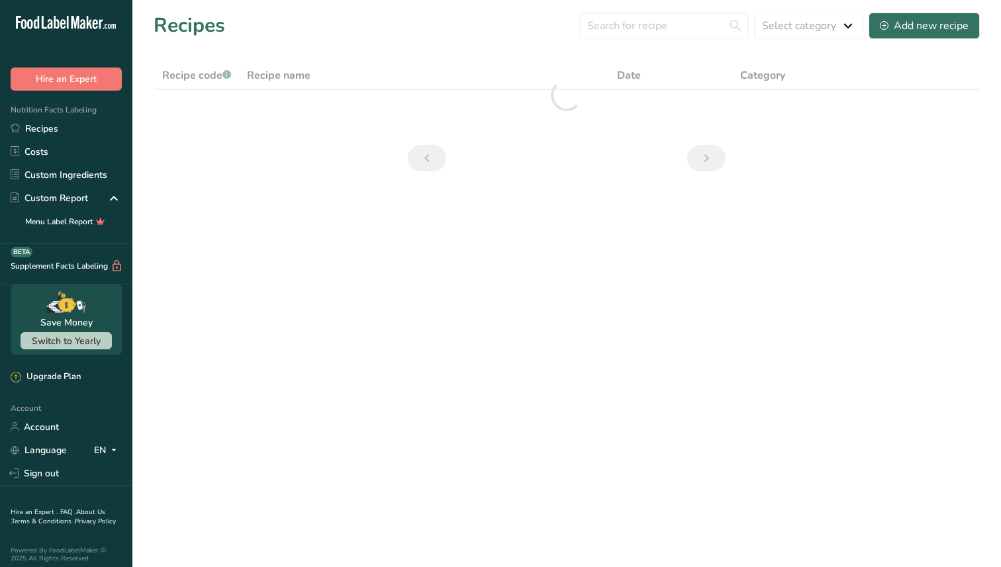 Image resolution: width=1001 pixels, height=567 pixels. What do you see at coordinates (38, 450) in the screenshot?
I see `a: Language` at bounding box center [38, 450].